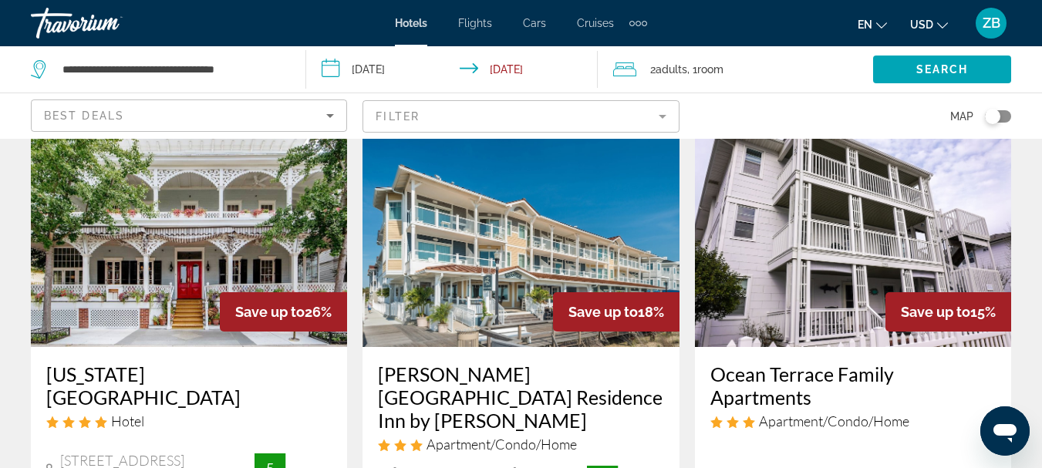 This screenshot has height=468, width=1042. Describe the element at coordinates (872, 24) in the screenshot. I see `button: Change language` at that location.